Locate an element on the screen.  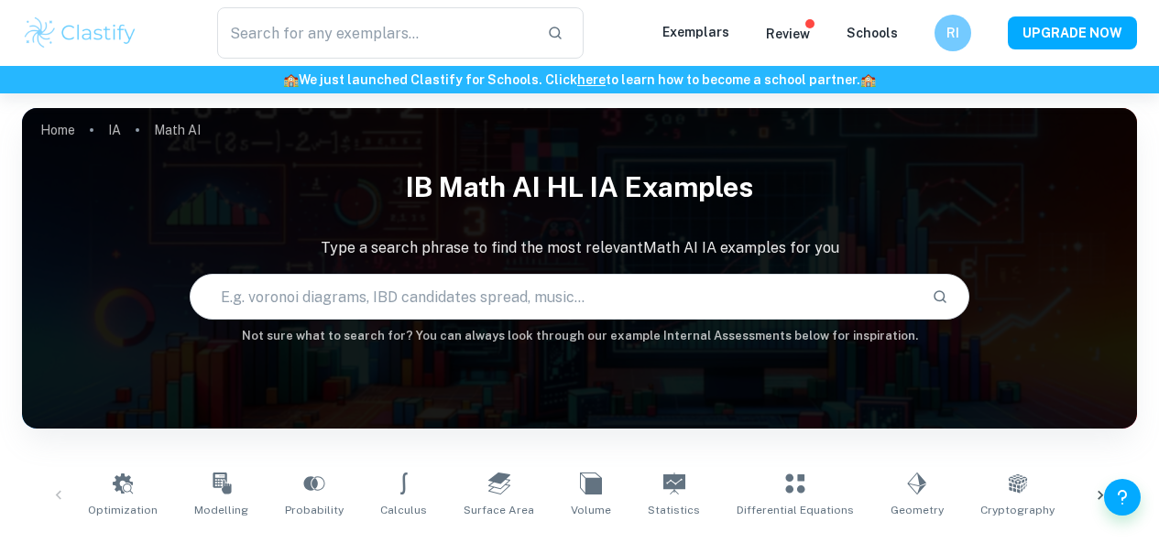
a: here is located at coordinates (591, 80).